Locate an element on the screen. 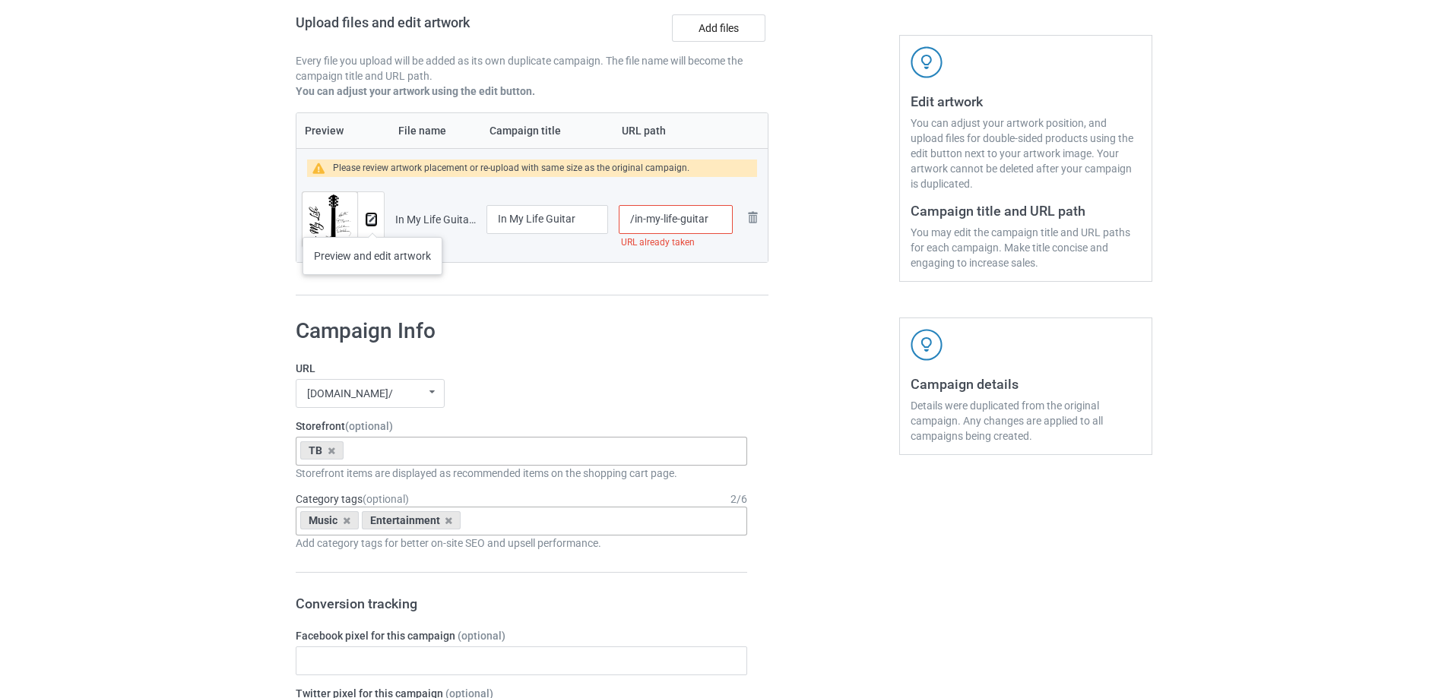 This screenshot has width=1448, height=698. label: Storefront is located at coordinates (521, 426).